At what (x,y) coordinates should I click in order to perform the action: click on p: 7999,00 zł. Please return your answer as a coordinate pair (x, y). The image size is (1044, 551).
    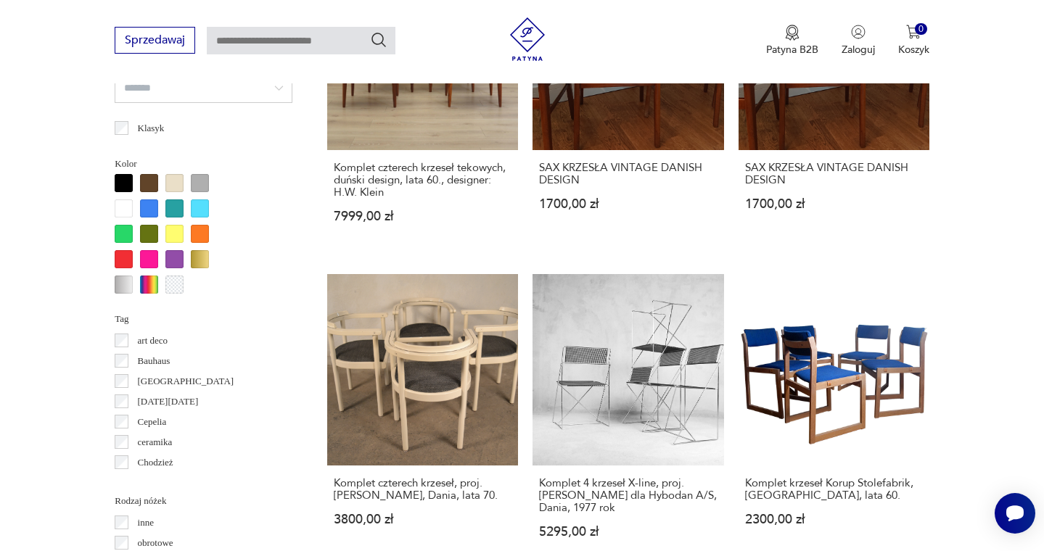
    Looking at the image, I should click on (422, 216).